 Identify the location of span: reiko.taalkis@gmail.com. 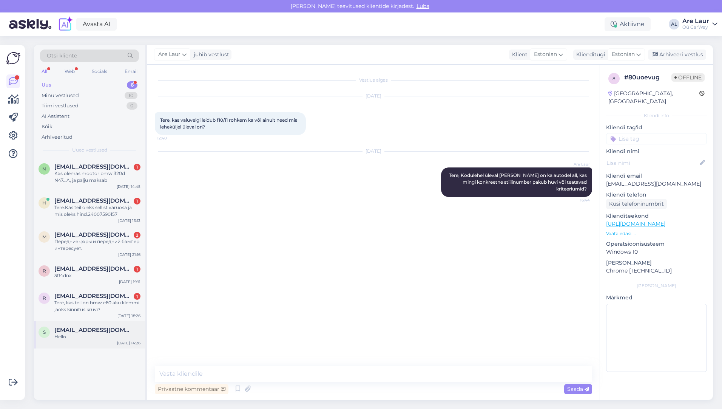
(94, 269).